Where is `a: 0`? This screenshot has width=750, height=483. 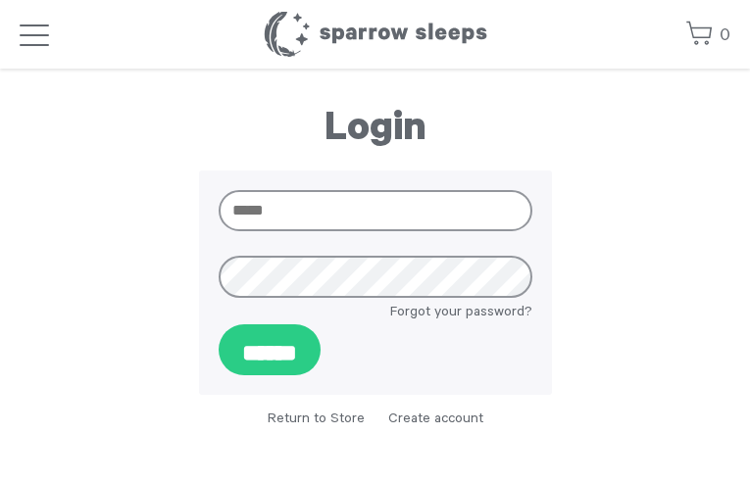
a: 0 is located at coordinates (708, 35).